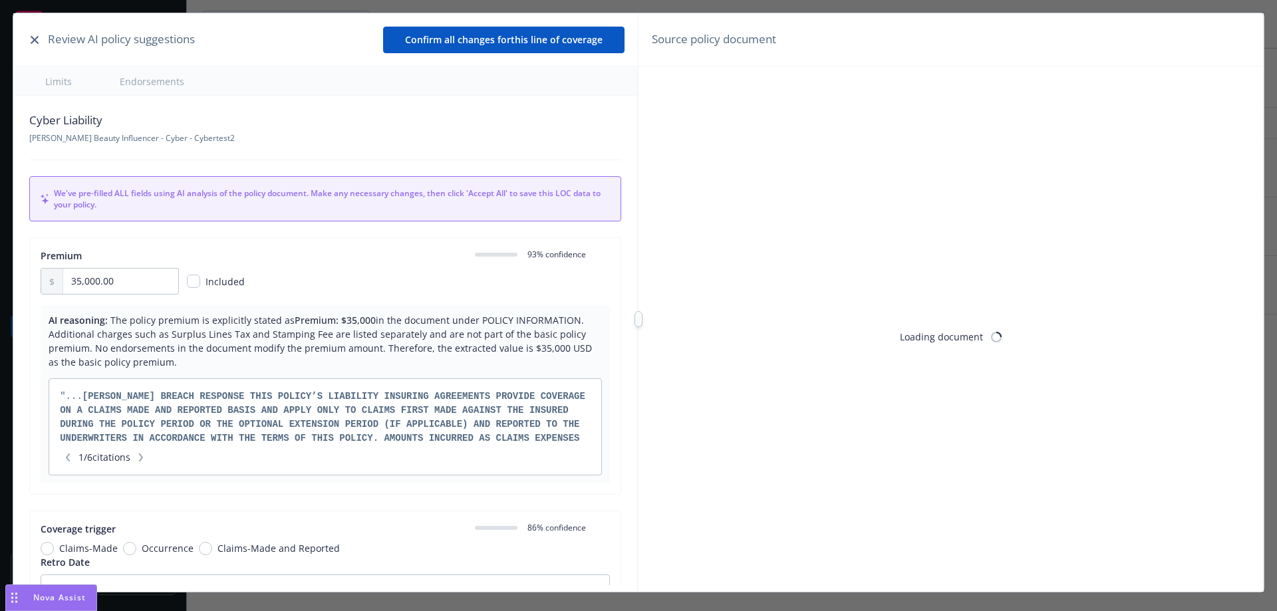 The image size is (1277, 611). What do you see at coordinates (132, 120) in the screenshot?
I see `span: Cyber Liability` at bounding box center [132, 120].